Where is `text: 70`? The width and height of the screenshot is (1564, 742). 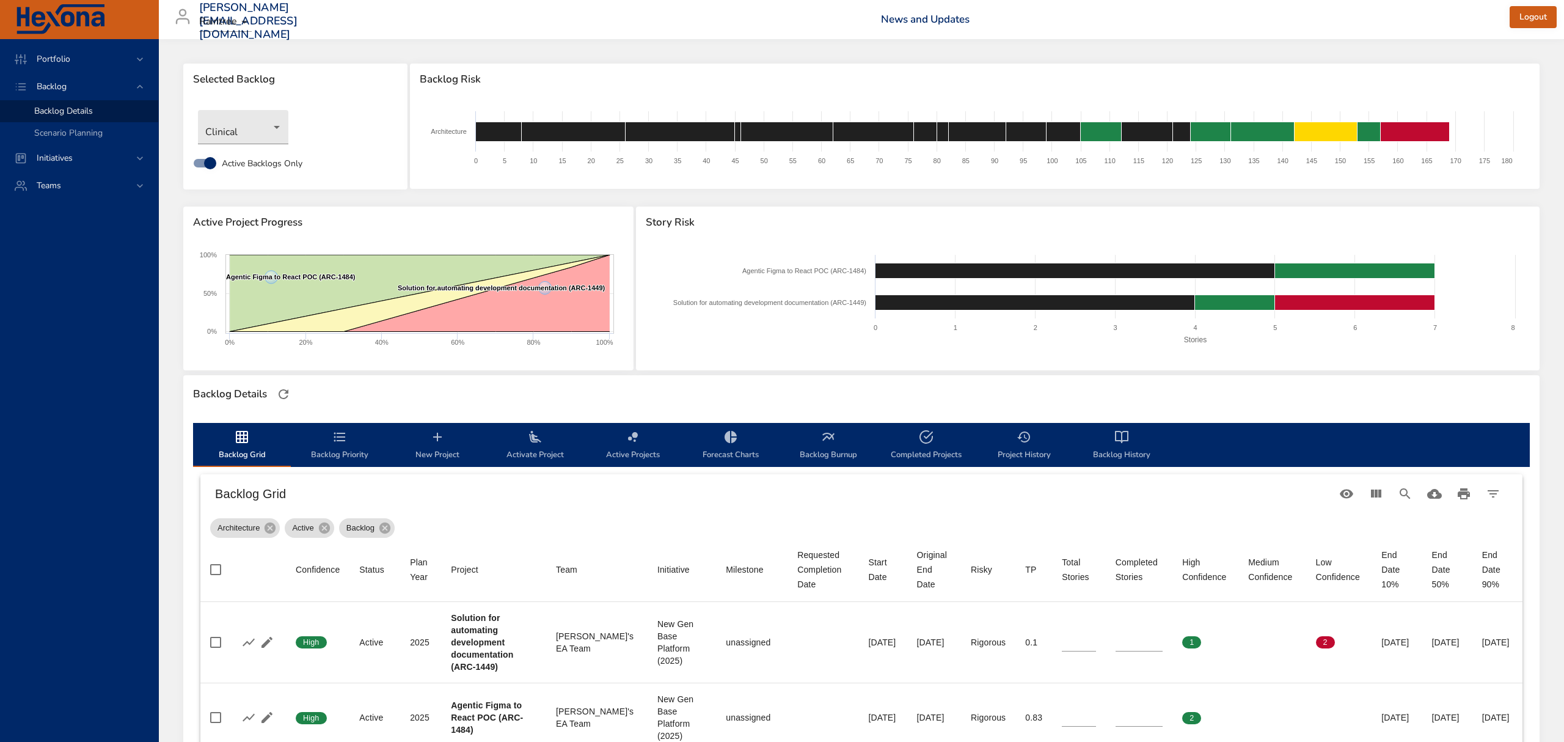 text: 70 is located at coordinates (879, 161).